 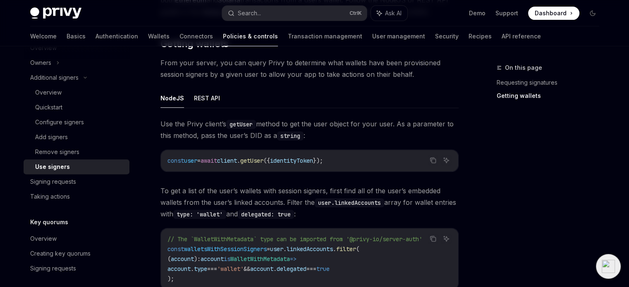 What do you see at coordinates (200, 215) in the screenshot?
I see `code: type: 'wallet'` at bounding box center [200, 215].